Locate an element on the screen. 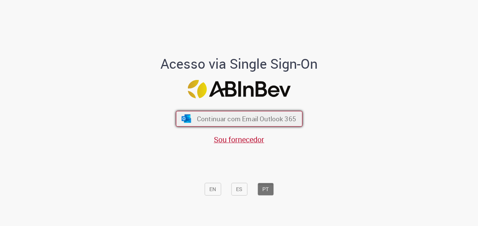 The height and width of the screenshot is (226, 478). h1: Acesso via Single Sign-On is located at coordinates (239, 64).